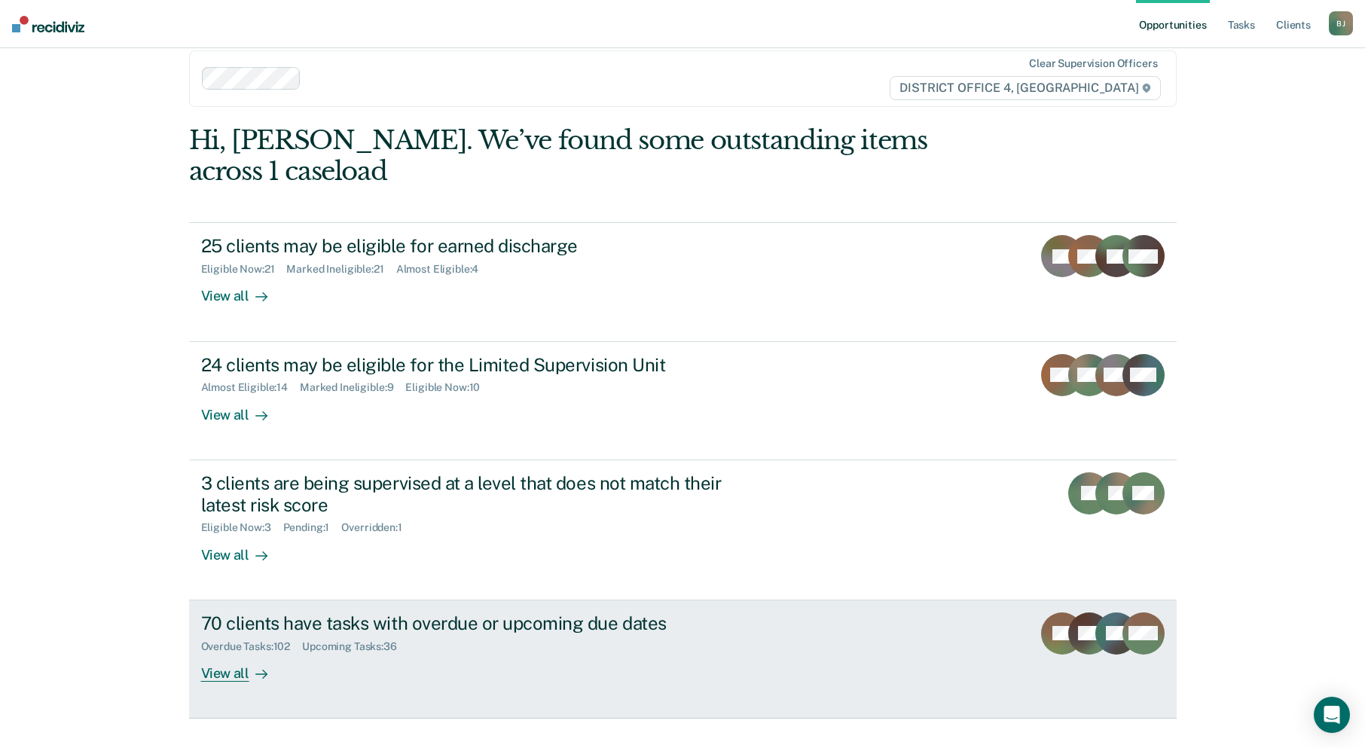 The height and width of the screenshot is (748, 1365). What do you see at coordinates (48, 24) in the screenshot?
I see `img: Recidiviz` at bounding box center [48, 24].